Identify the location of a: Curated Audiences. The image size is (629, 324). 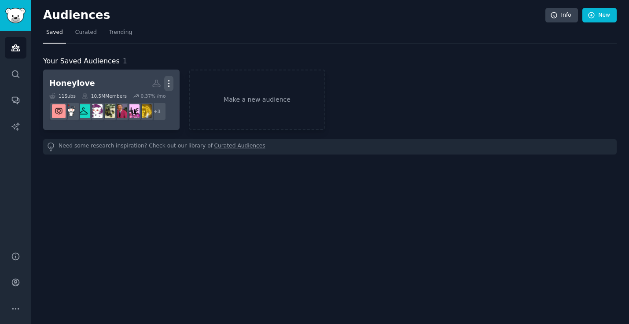
(240, 147).